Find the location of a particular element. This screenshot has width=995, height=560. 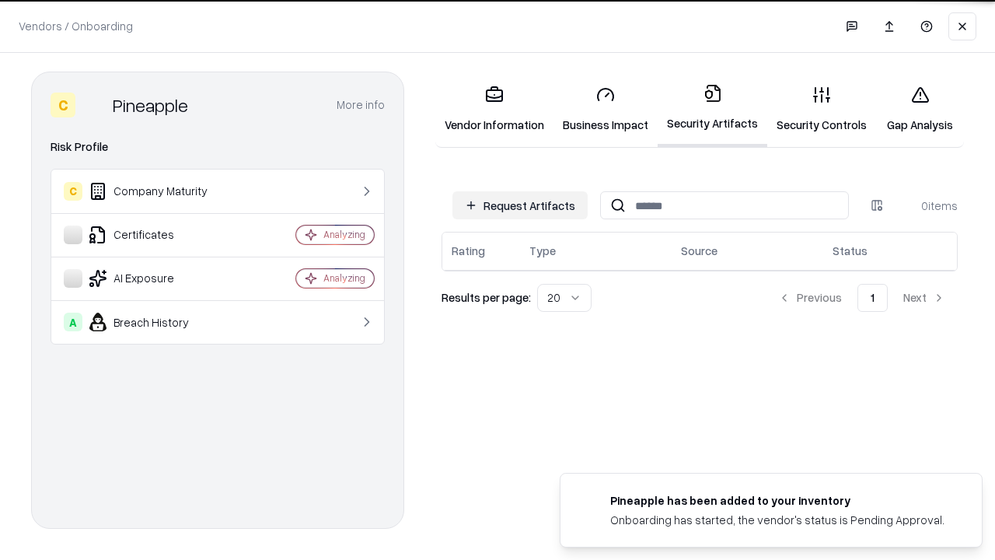

p: Results per page: is located at coordinates (486, 297).